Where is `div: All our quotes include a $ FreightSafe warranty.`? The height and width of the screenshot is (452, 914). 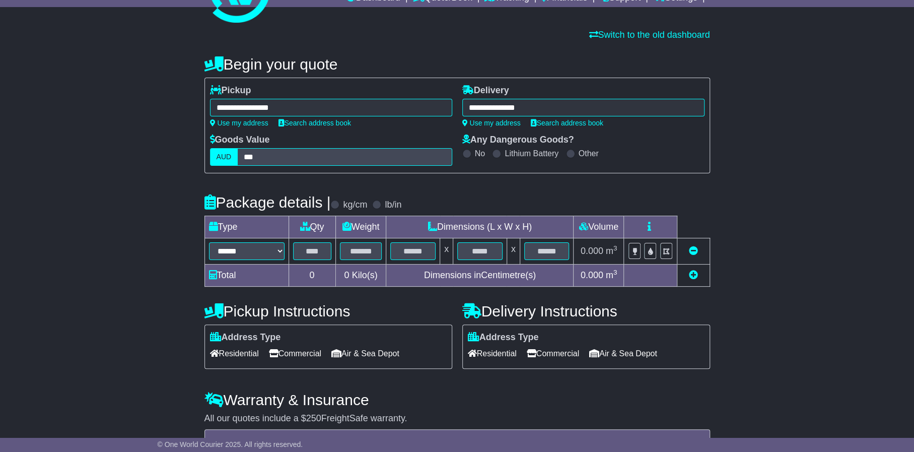
div: All our quotes include a $ FreightSafe warranty. is located at coordinates (457, 418).